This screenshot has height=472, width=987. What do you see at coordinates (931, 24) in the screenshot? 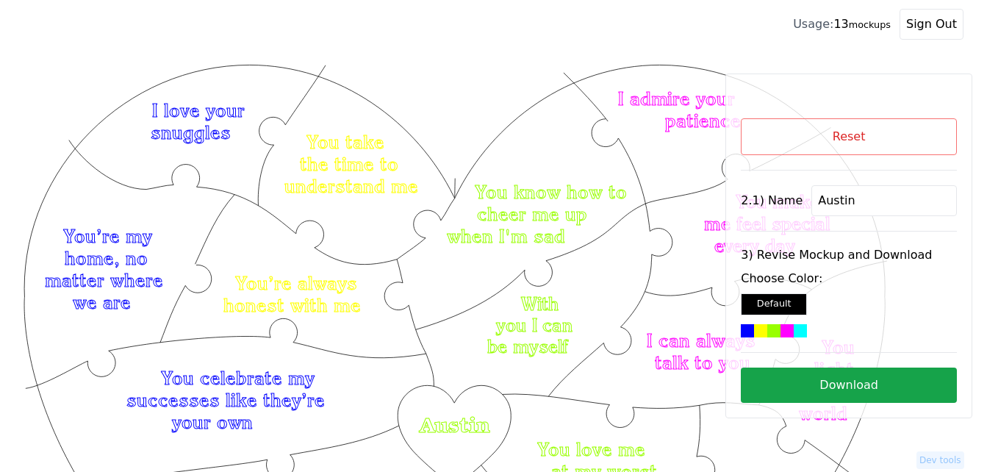
I see `button: Sign Out` at bounding box center [931, 24].